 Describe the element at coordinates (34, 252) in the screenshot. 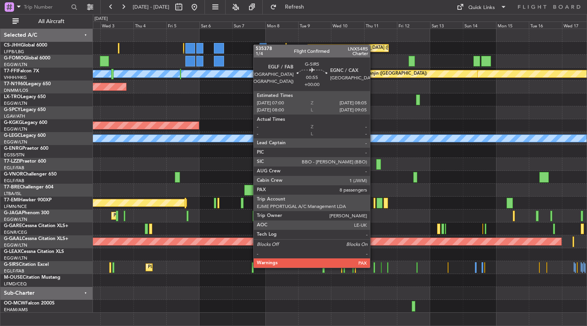

I see `a: G-LEAXCessna Citation XLS` at that location.